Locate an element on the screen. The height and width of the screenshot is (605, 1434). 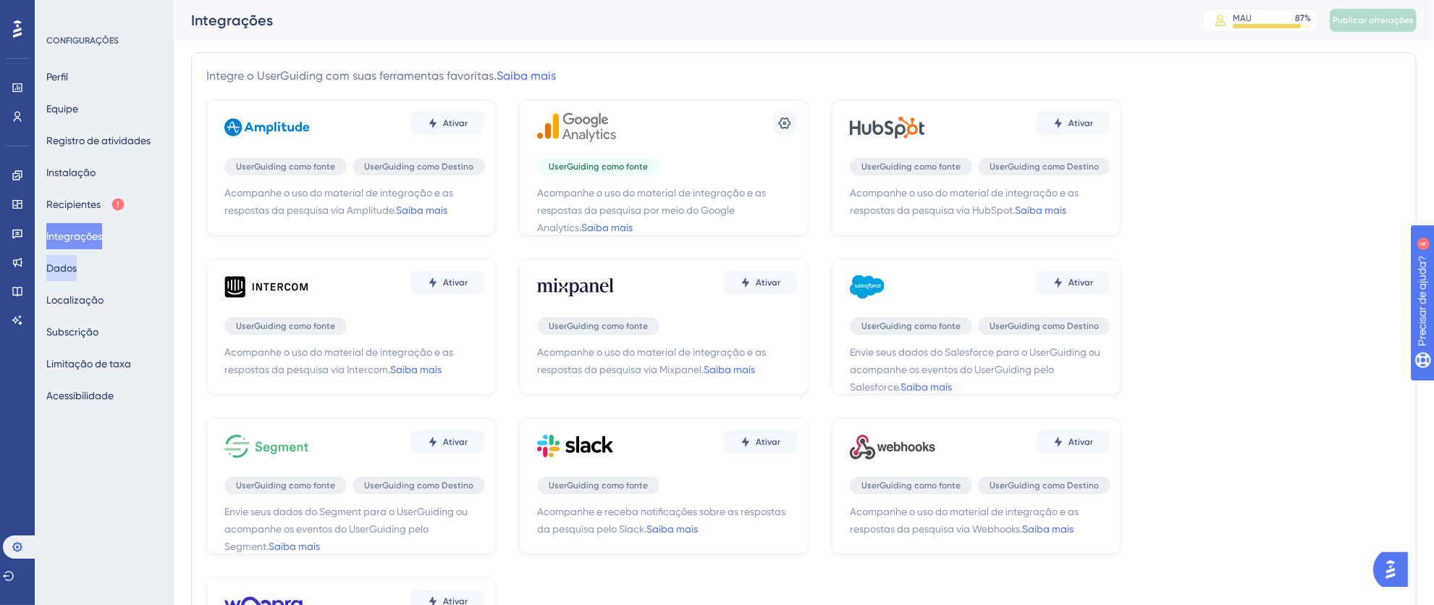
img: imagem-do-lançador-texto-alternativo is located at coordinates (17, 22).